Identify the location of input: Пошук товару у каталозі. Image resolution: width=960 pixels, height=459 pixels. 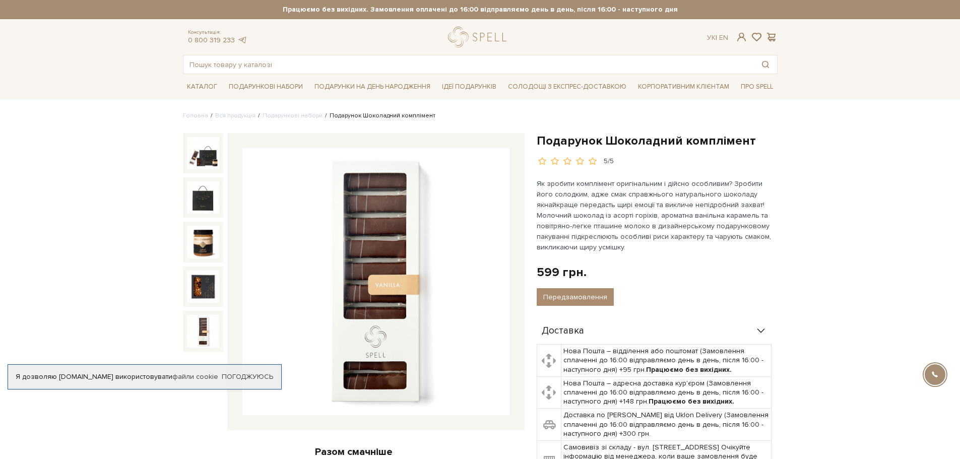
(468, 64).